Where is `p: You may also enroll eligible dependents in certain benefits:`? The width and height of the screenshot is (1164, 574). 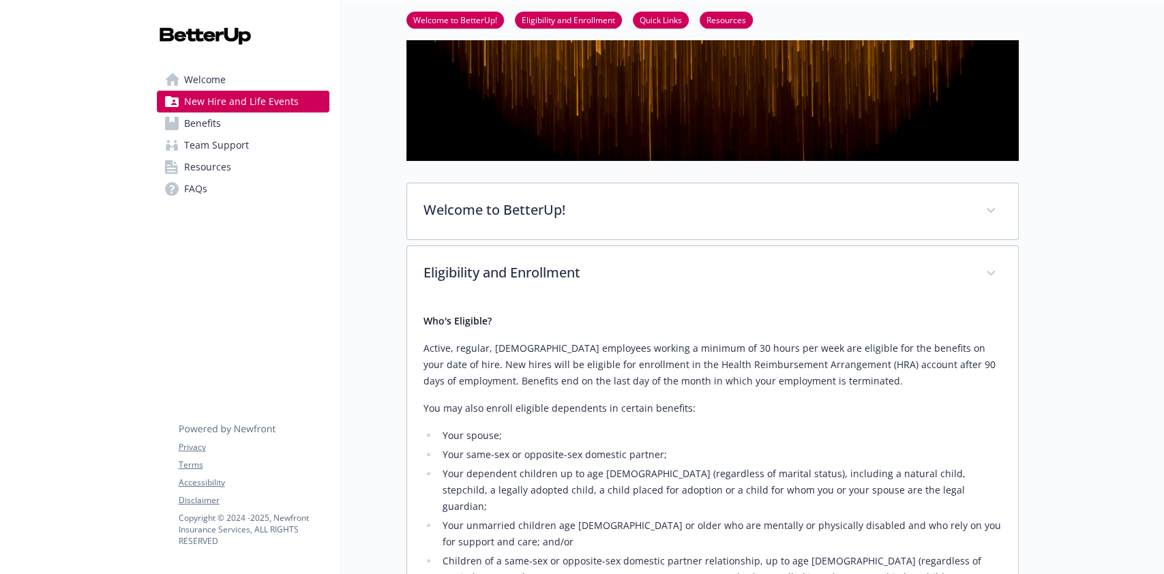
p: You may also enroll eligible dependents in certain benefits: is located at coordinates (713, 409).